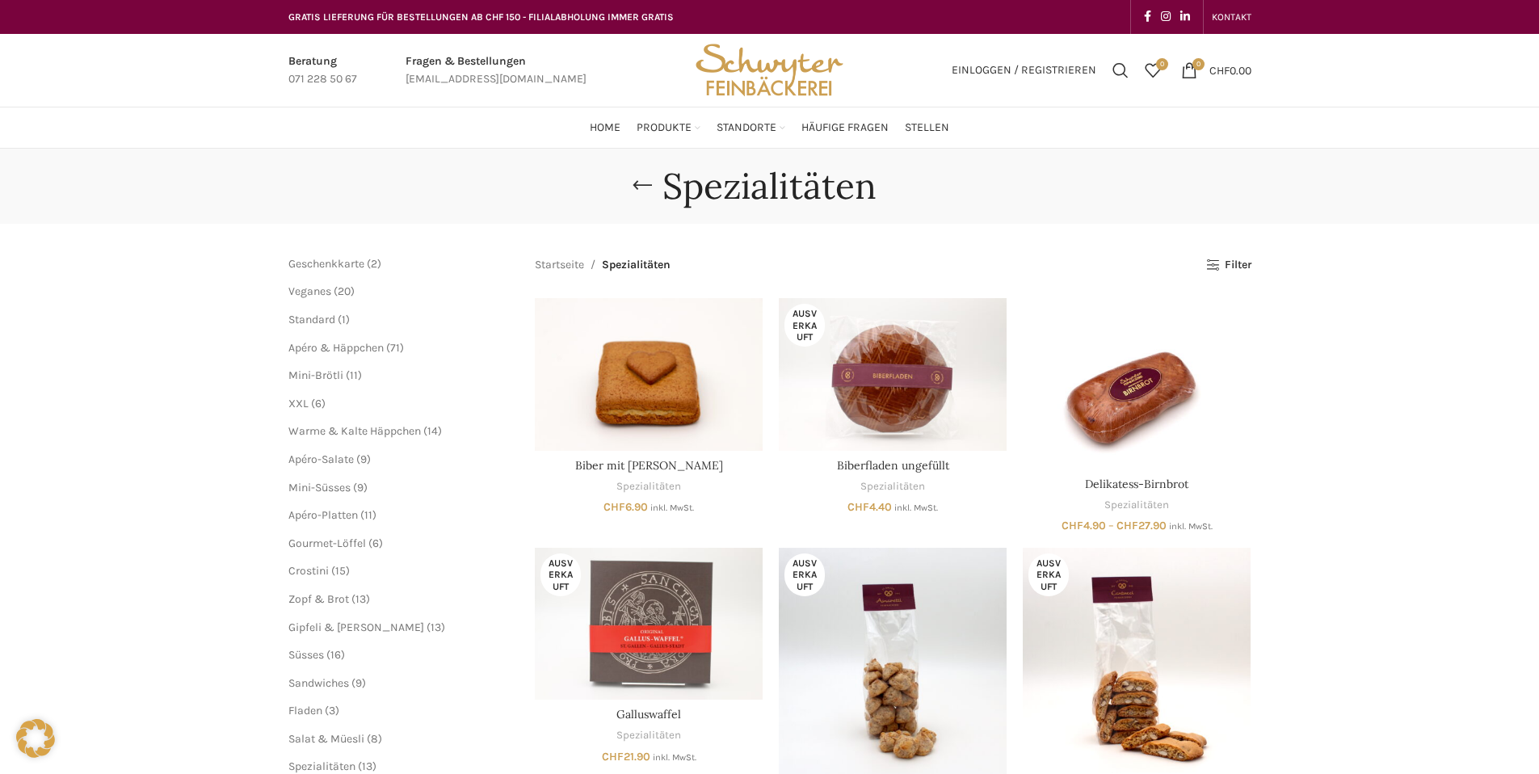 This screenshot has height=774, width=1539. Describe the element at coordinates (374, 263) in the screenshot. I see `span: 2` at that location.